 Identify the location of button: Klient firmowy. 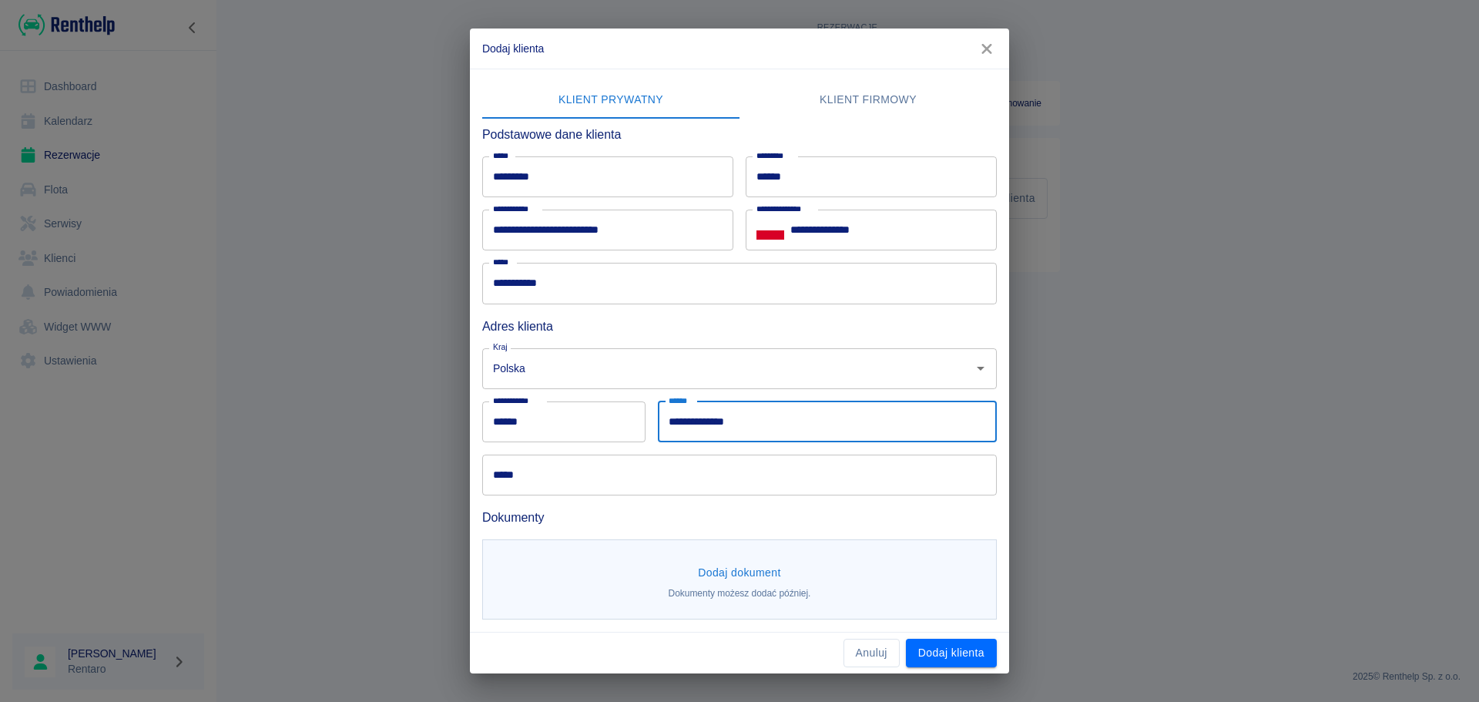
(868, 100).